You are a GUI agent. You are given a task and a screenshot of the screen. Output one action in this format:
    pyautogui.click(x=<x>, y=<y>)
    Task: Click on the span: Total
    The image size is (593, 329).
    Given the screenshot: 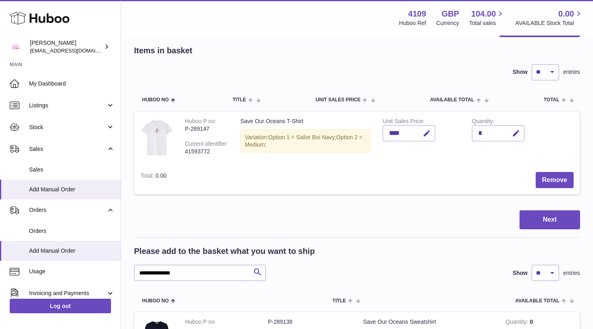 What is the action you would take?
    pyautogui.click(x=551, y=100)
    